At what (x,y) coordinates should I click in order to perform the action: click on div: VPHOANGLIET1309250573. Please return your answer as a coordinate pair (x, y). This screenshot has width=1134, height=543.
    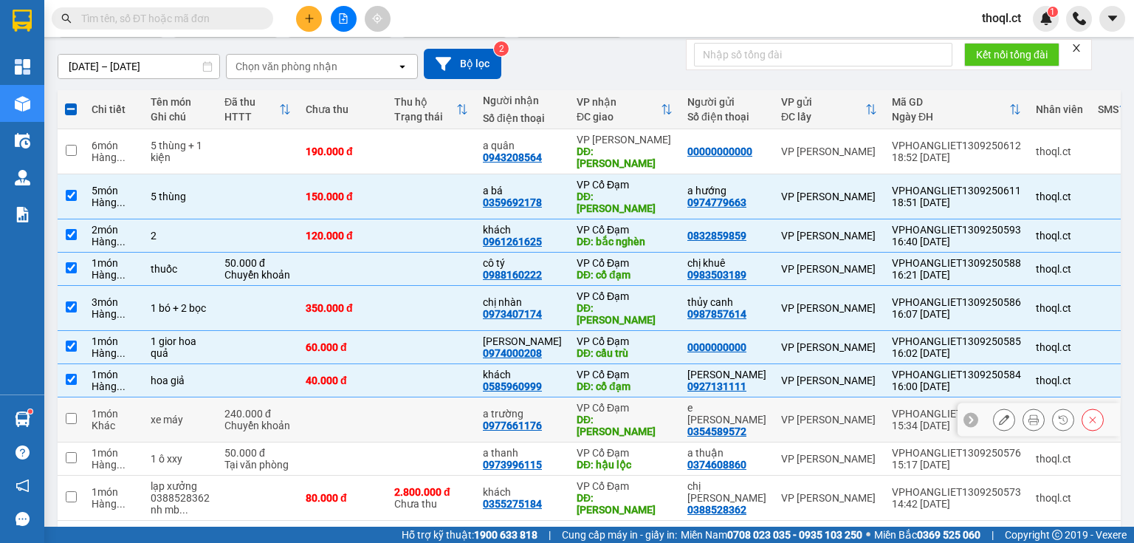
    Looking at the image, I should click on (956, 492).